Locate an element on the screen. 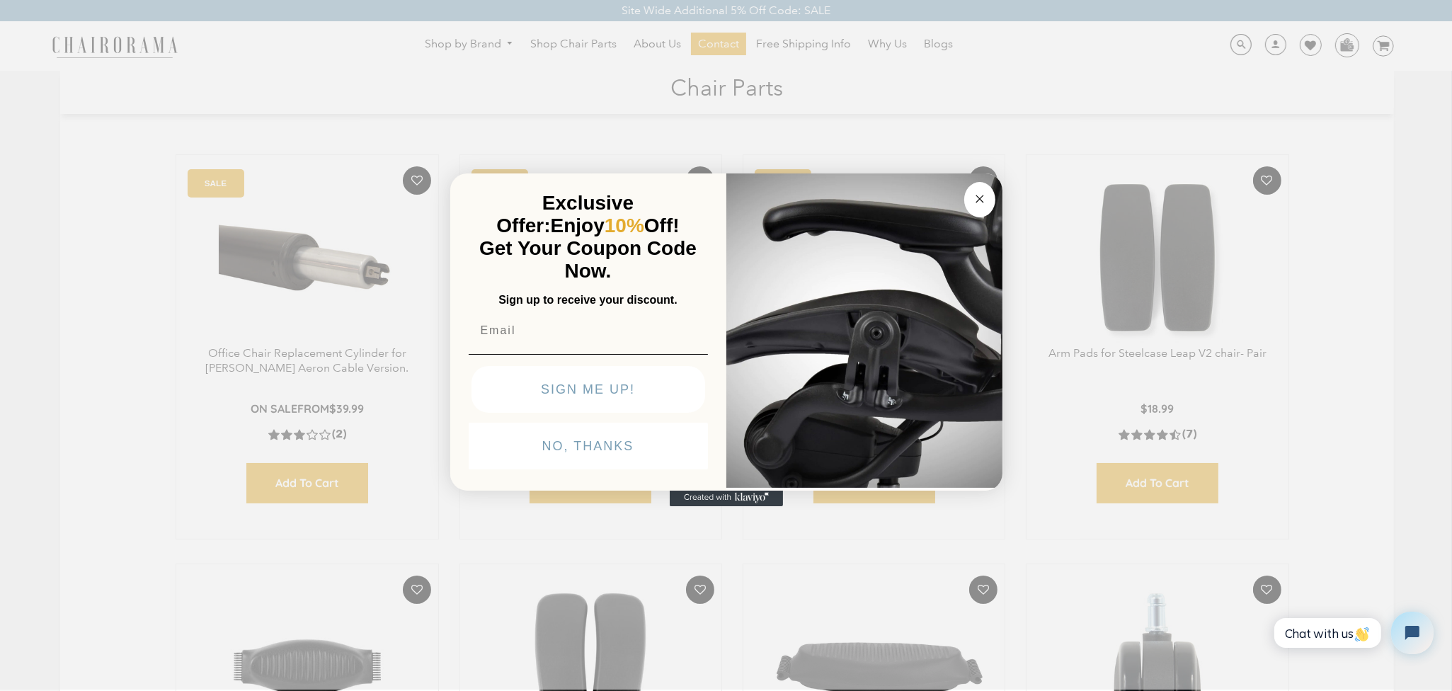 The image size is (1452, 691). a: Created with Klaviyo - opens in a new tab is located at coordinates (727, 498).